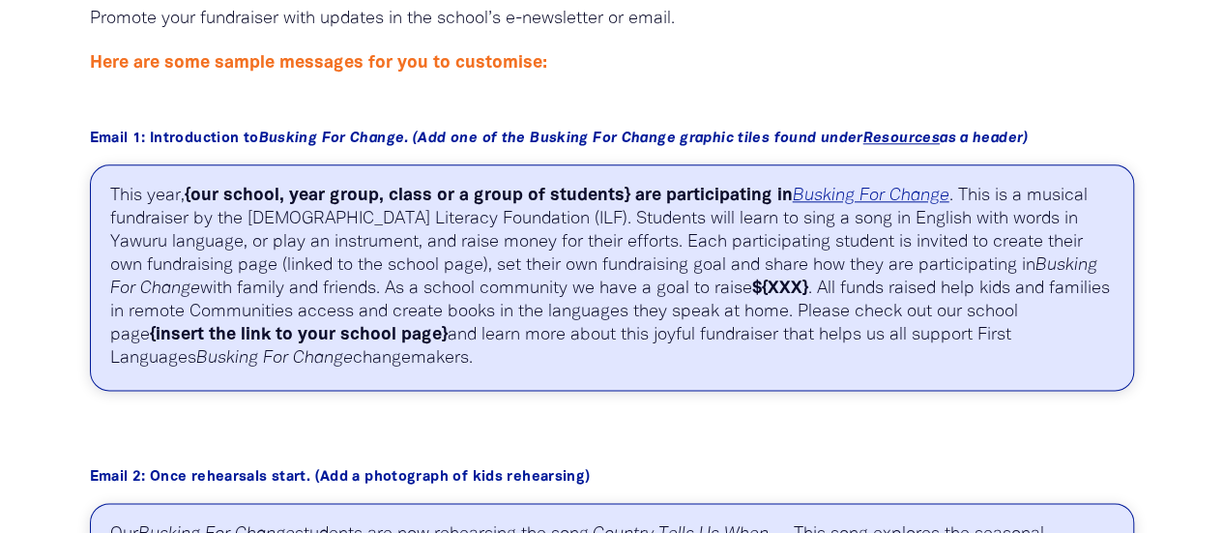  Describe the element at coordinates (780, 288) in the screenshot. I see `strong: ${XXX}` at that location.